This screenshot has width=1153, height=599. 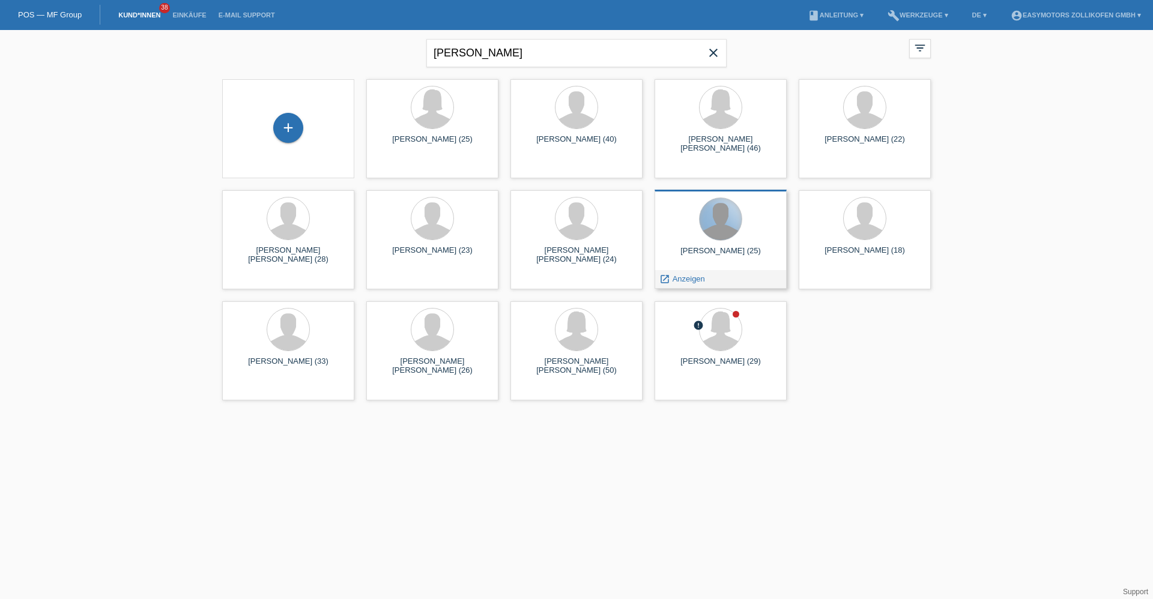 What do you see at coordinates (713, 53) in the screenshot?
I see `i: close` at bounding box center [713, 53].